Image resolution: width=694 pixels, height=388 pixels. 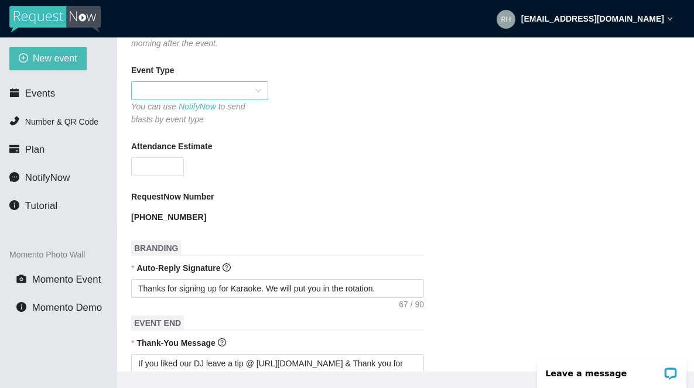 I want to click on b: Event Type, so click(x=153, y=70).